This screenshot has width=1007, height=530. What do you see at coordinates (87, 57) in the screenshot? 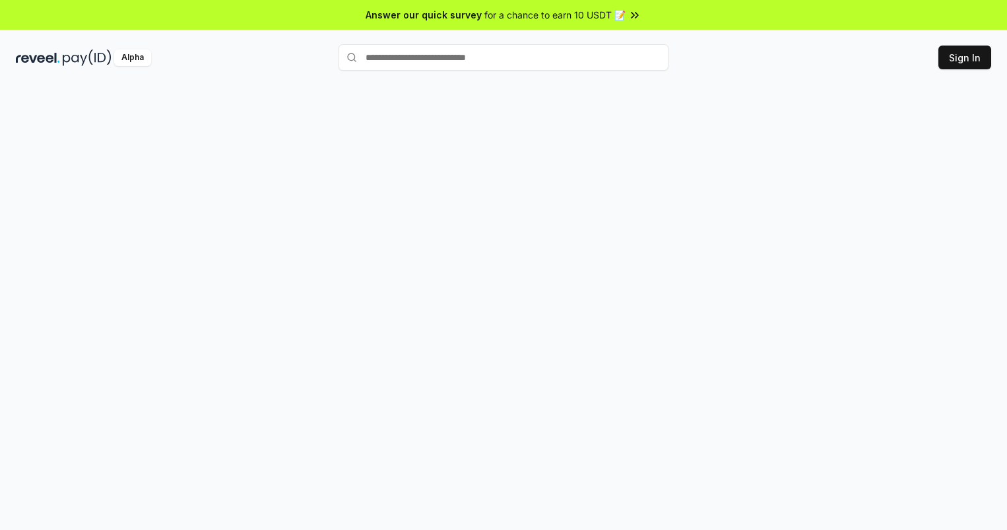
I see `img: pay_id` at bounding box center [87, 57].